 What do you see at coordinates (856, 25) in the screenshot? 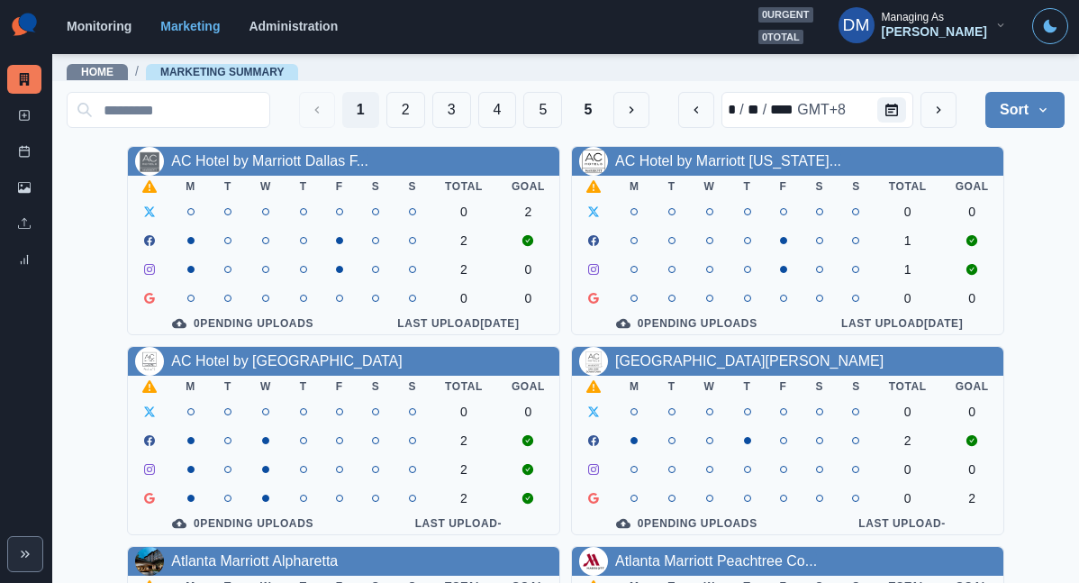
I see `div: Darwin Manalo` at bounding box center [856, 25].